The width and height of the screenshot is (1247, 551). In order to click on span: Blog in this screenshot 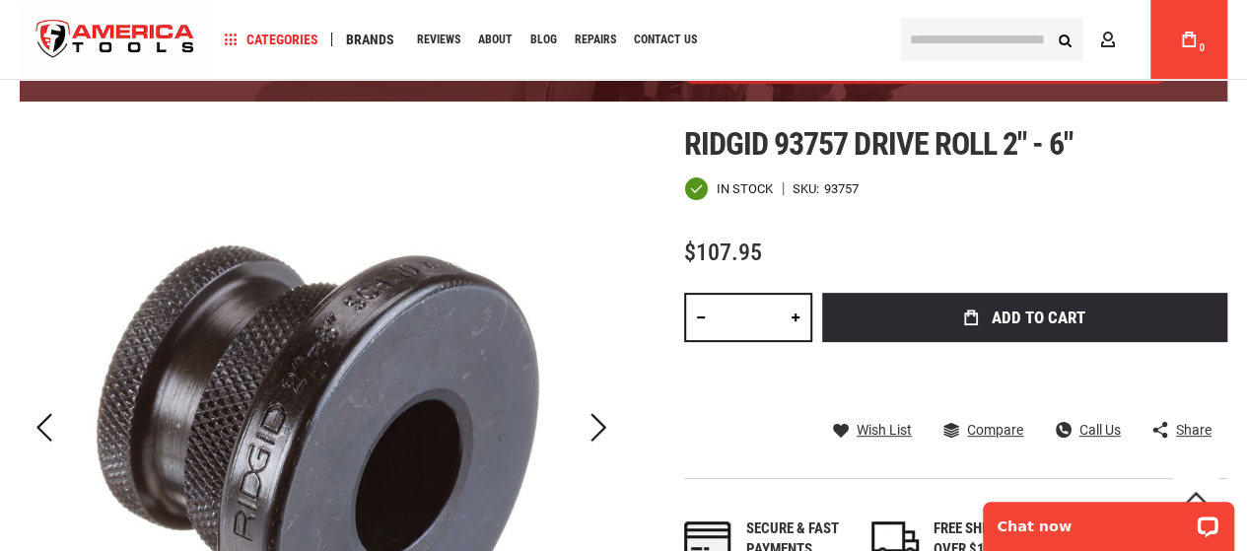, I will do `click(543, 39)`.